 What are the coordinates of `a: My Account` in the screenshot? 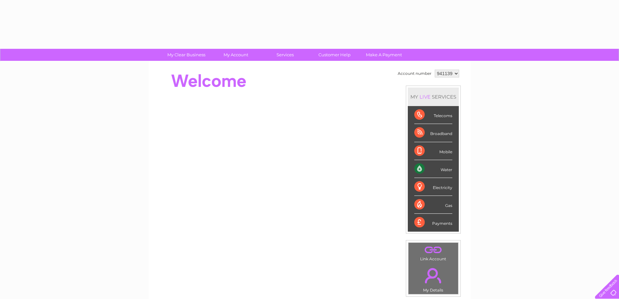 It's located at (236, 55).